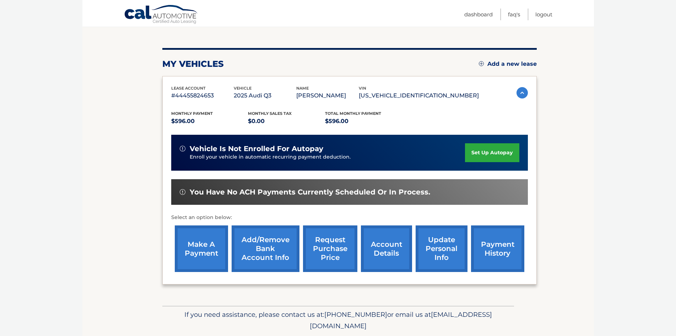 This screenshot has width=676, height=336. What do you see at coordinates (350, 217) in the screenshot?
I see `p: Select an option below:` at bounding box center [350, 217].